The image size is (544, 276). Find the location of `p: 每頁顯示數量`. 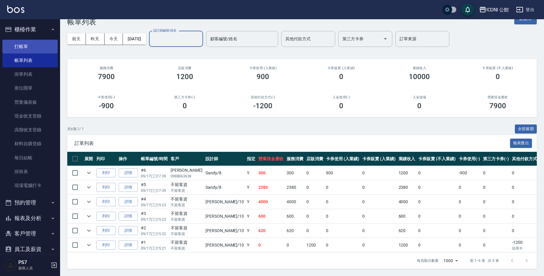

p: 每頁顯示數量 is located at coordinates (428, 260).